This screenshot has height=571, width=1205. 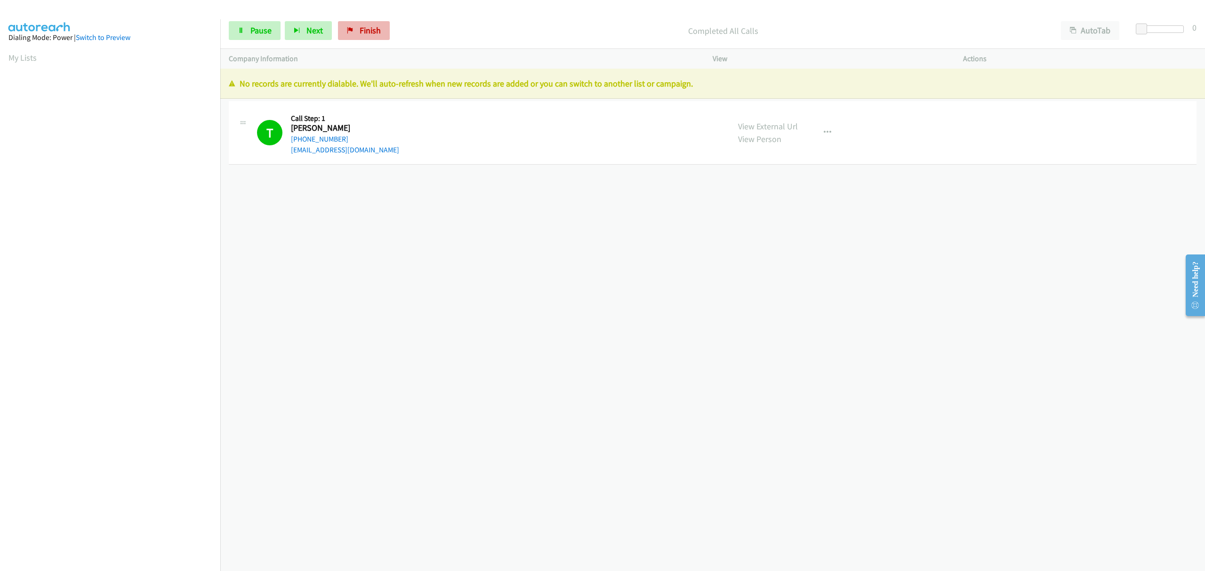 What do you see at coordinates (723, 31) in the screenshot?
I see `p: Completed All Calls` at bounding box center [723, 31].